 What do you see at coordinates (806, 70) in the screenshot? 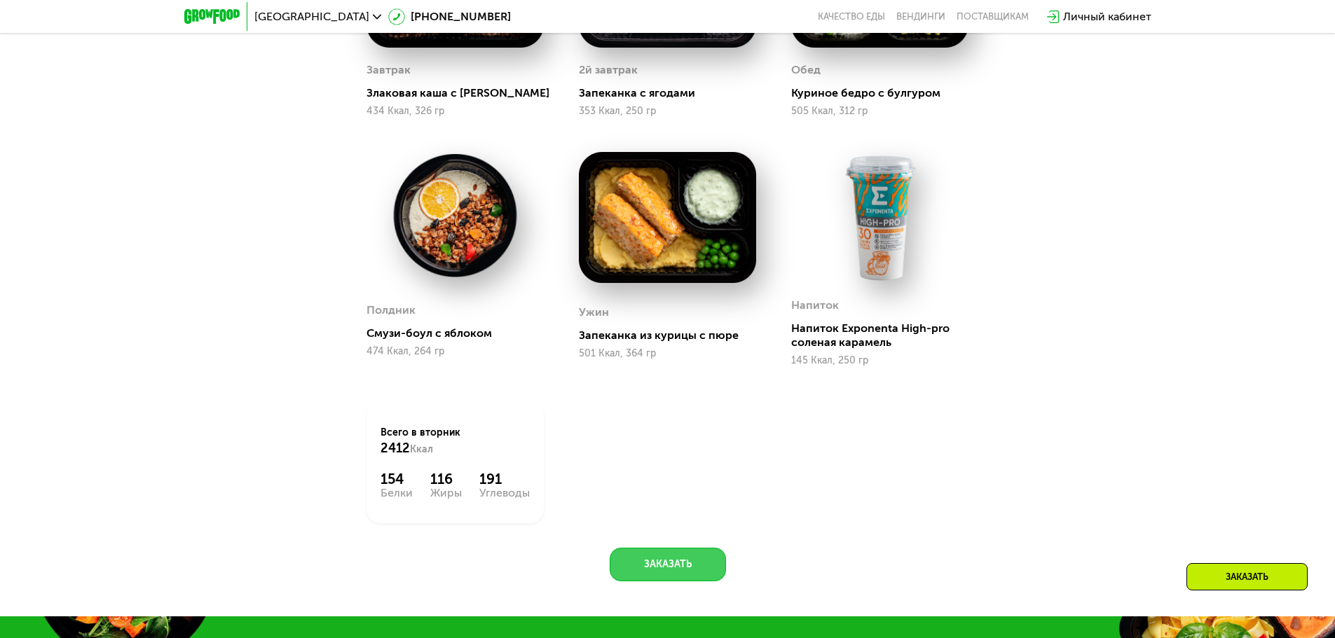
I see `div: Обед` at bounding box center [806, 70].